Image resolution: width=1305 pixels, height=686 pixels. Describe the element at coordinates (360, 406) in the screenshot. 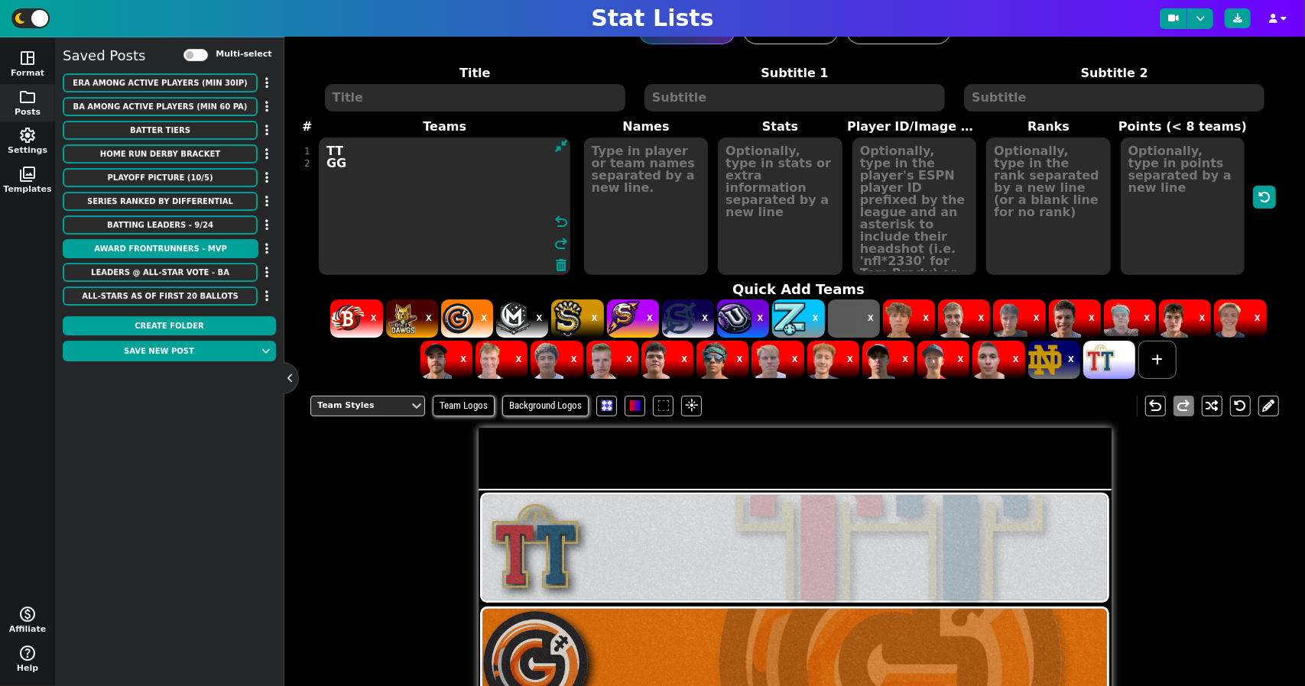

I see `div: Team Styles` at that location.